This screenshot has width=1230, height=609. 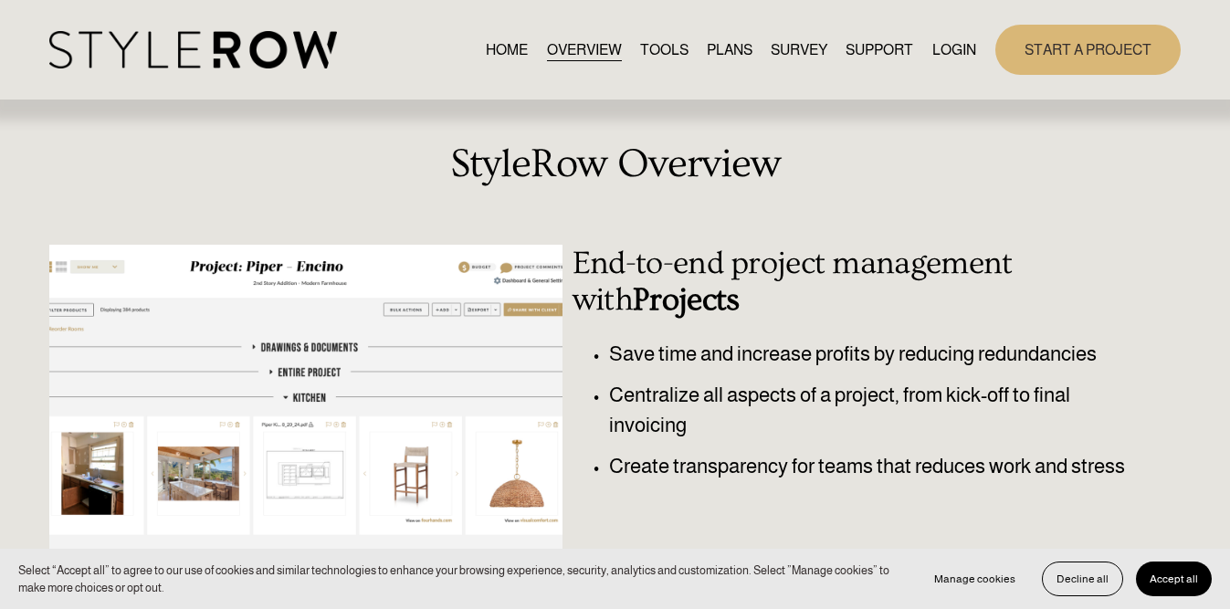 What do you see at coordinates (1082, 579) in the screenshot?
I see `span: Decline all` at bounding box center [1082, 579].